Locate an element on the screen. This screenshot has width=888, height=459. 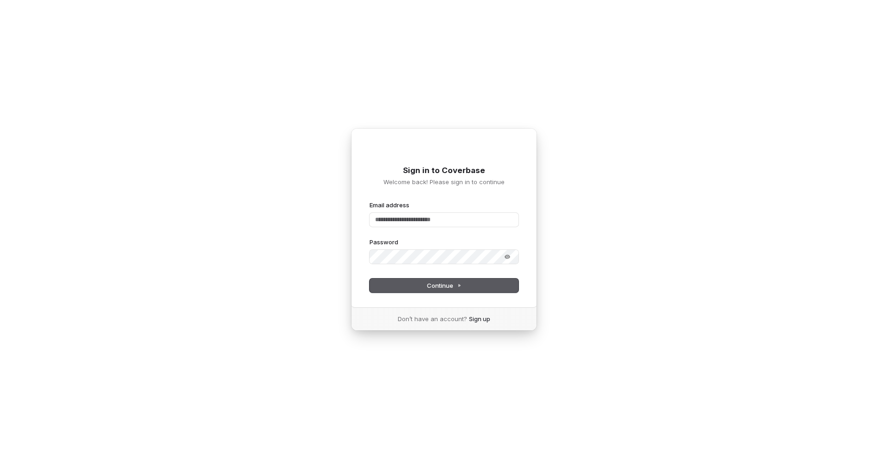
label: Password is located at coordinates (384, 242).